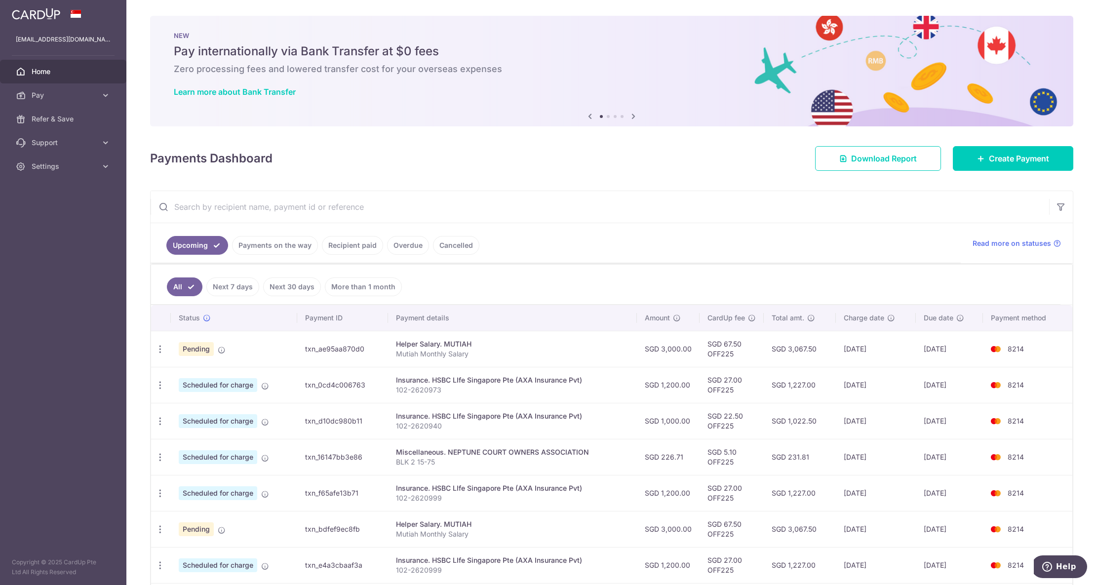 Image resolution: width=1097 pixels, height=585 pixels. What do you see at coordinates (668, 457) in the screenshot?
I see `td: SGD 226.71` at bounding box center [668, 457].